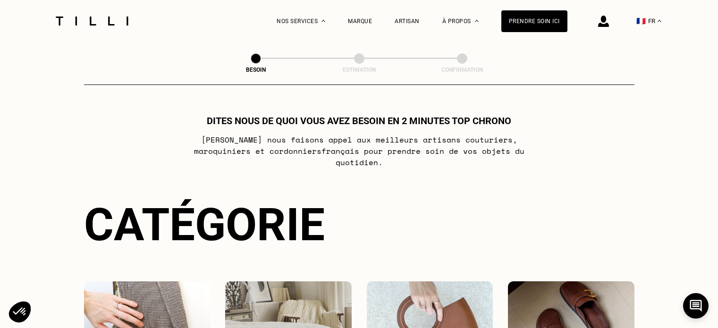  I want to click on img: menu déroulant, so click(659, 21).